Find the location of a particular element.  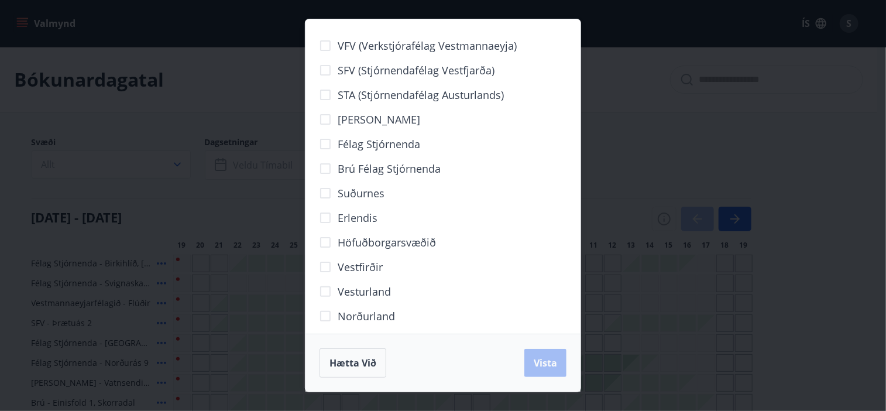

span: SFV (Stjórnendafélag Vestfjarða) is located at coordinates (416, 70).